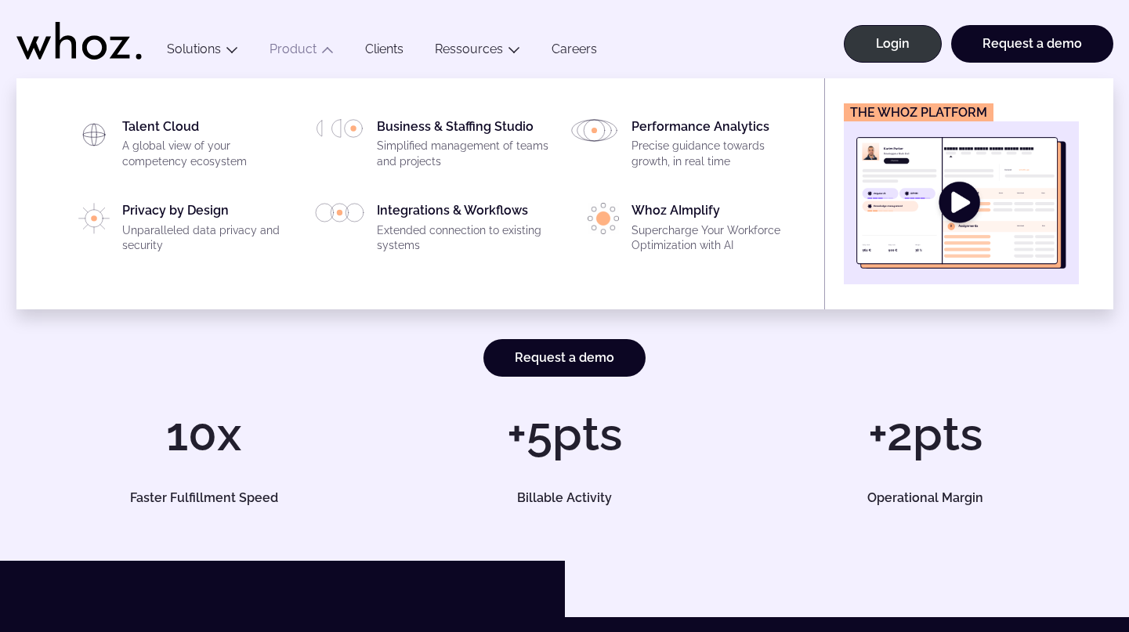 The image size is (1129, 632). Describe the element at coordinates (603, 219) in the screenshot. I see `img: PICTO_ECLAIRER-1-e1756198033837.png` at that location.